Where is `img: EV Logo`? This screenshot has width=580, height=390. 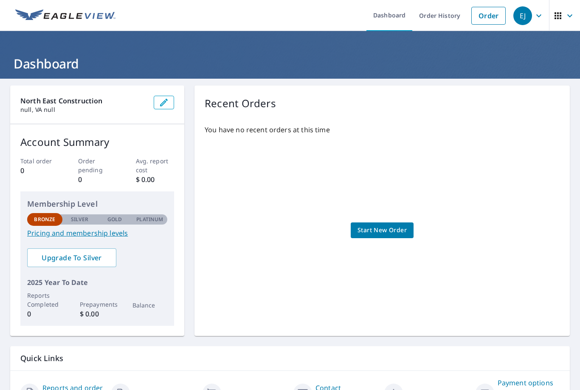
img: EV Logo is located at coordinates (65, 16).